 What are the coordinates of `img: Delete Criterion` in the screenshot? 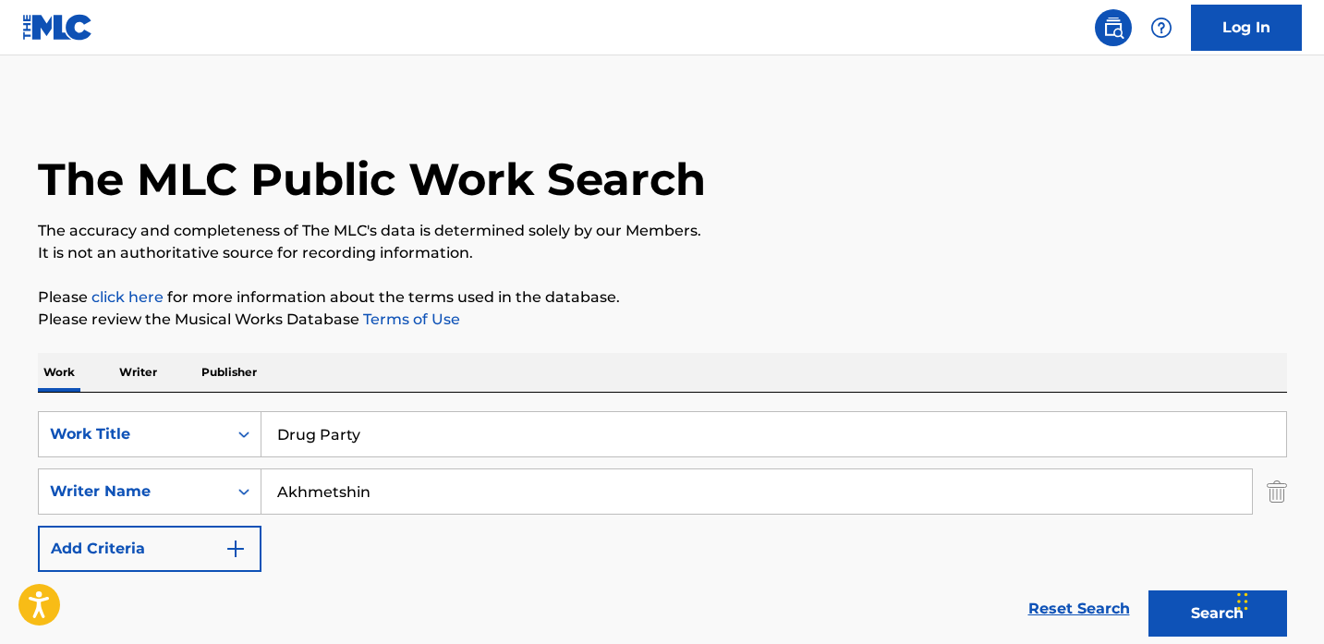 It's located at (1277, 492).